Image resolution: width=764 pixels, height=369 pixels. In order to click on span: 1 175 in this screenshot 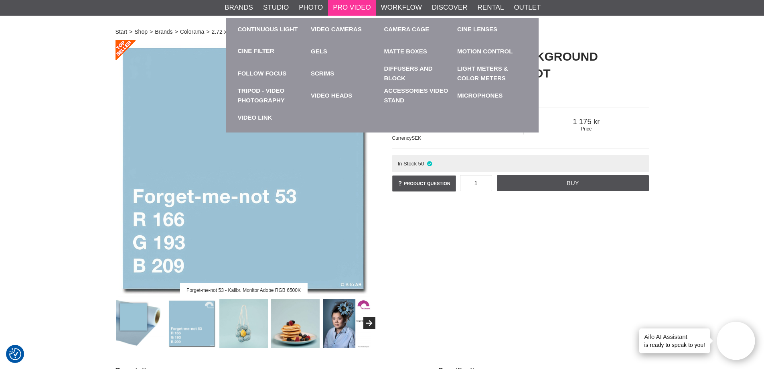, I will do `click(586, 122)`.